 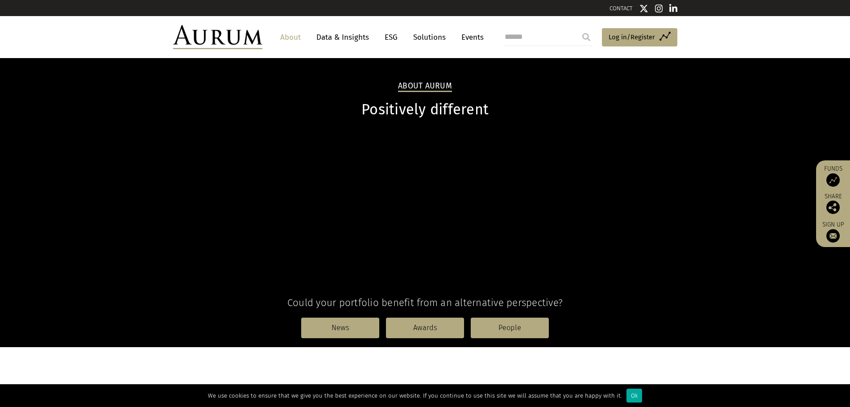 I want to click on div: Ok, so click(x=634, y=395).